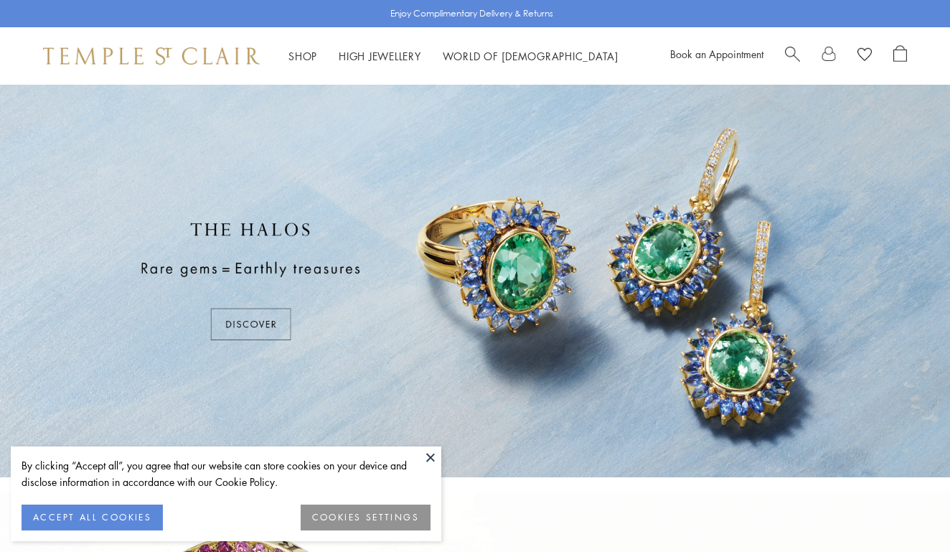 The height and width of the screenshot is (552, 950). What do you see at coordinates (380, 56) in the screenshot?
I see `a: High JewelleryHigh Jewellery` at bounding box center [380, 56].